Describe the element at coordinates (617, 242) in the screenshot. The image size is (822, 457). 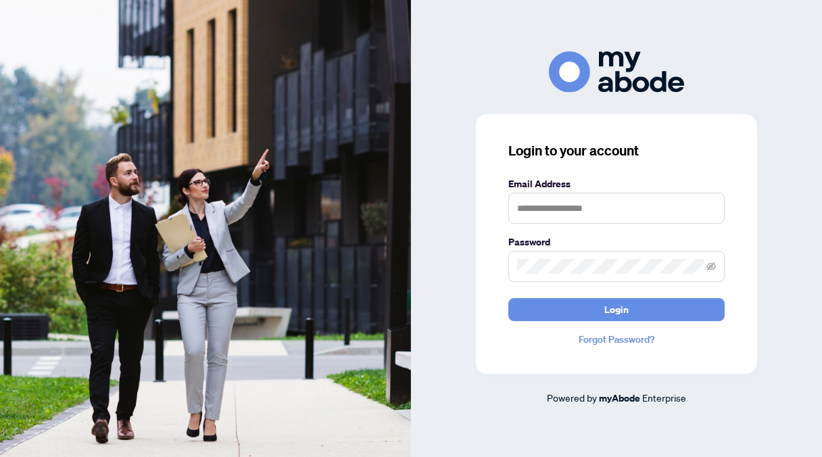
I see `label: Password` at that location.